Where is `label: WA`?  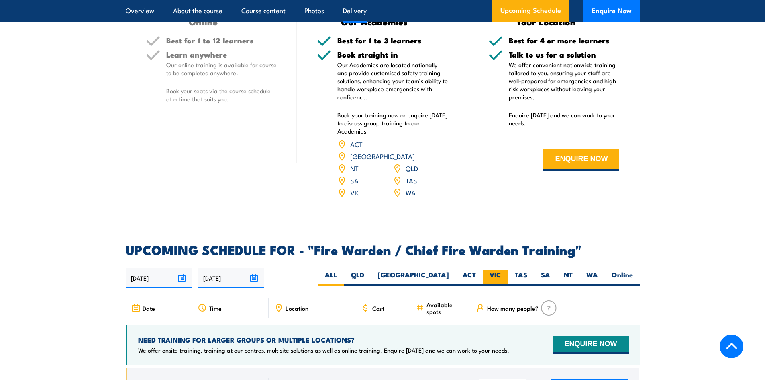
label: WA is located at coordinates (592, 278).